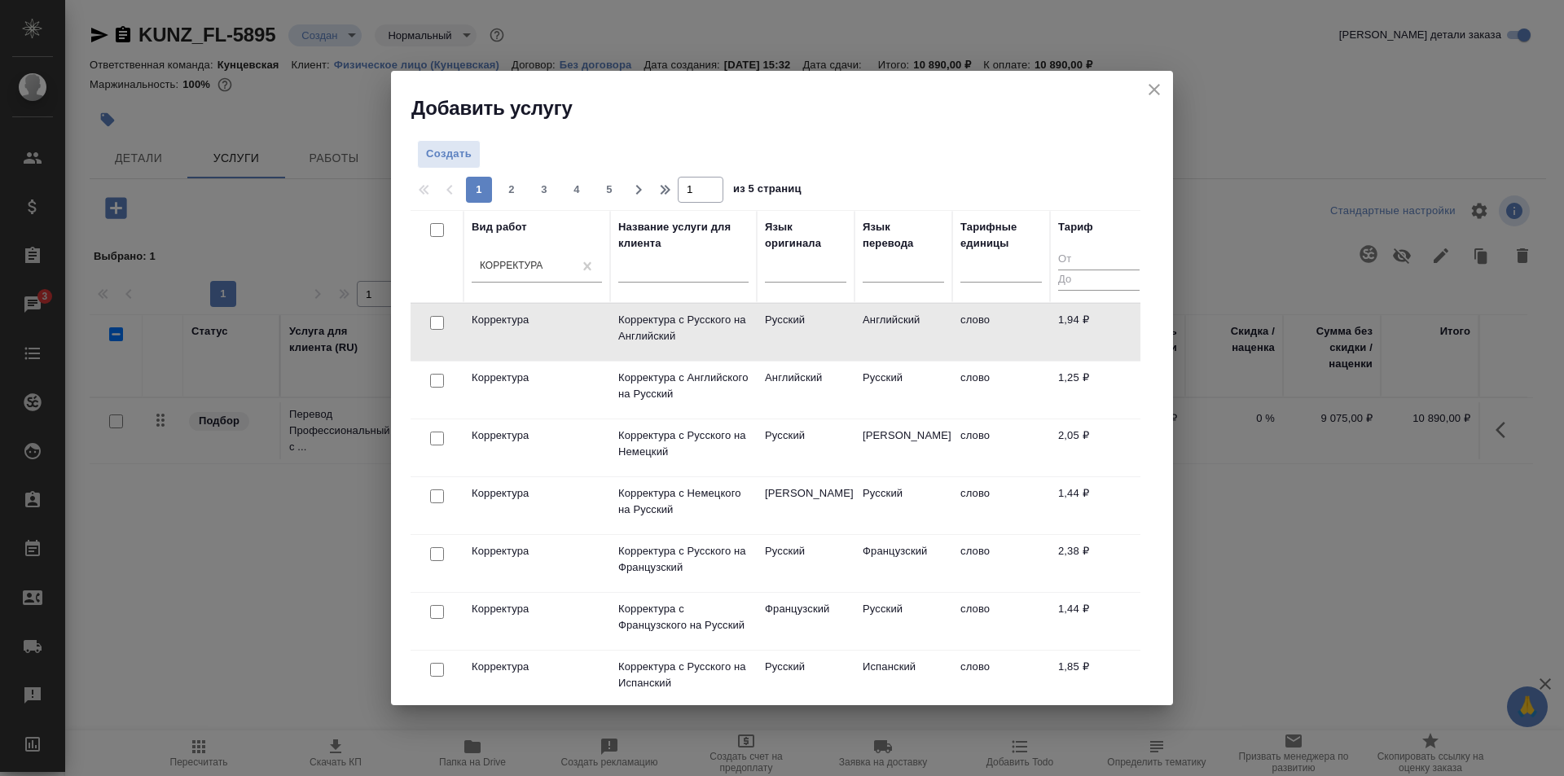 The image size is (1564, 776). Describe the element at coordinates (903, 679) in the screenshot. I see `td: Испанский` at that location.